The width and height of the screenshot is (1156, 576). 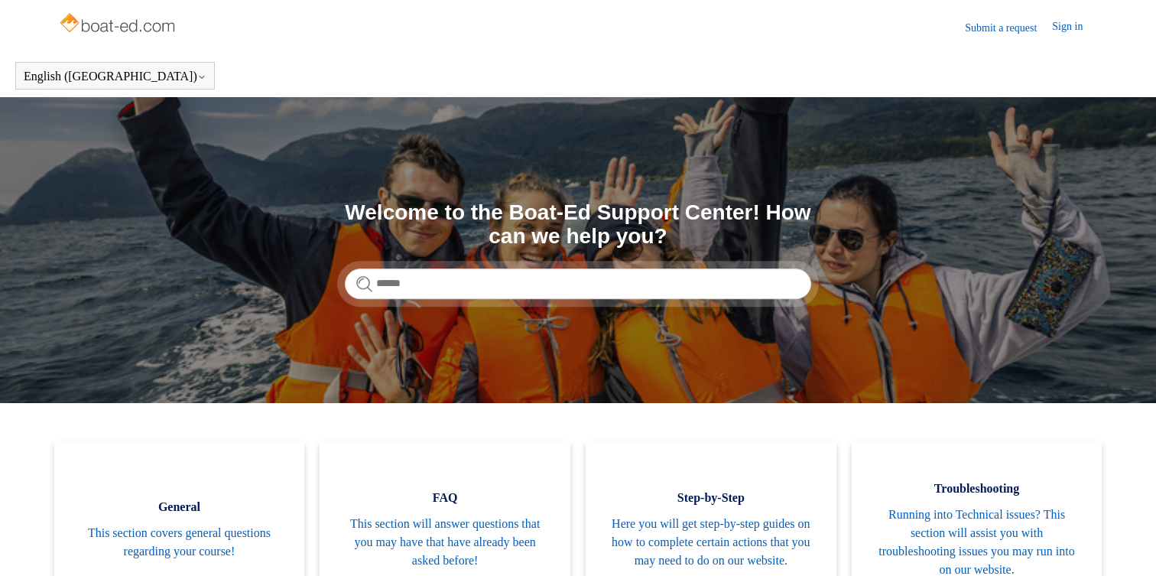 I want to click on img: Boat-Ed Help Center home page, so click(x=119, y=24).